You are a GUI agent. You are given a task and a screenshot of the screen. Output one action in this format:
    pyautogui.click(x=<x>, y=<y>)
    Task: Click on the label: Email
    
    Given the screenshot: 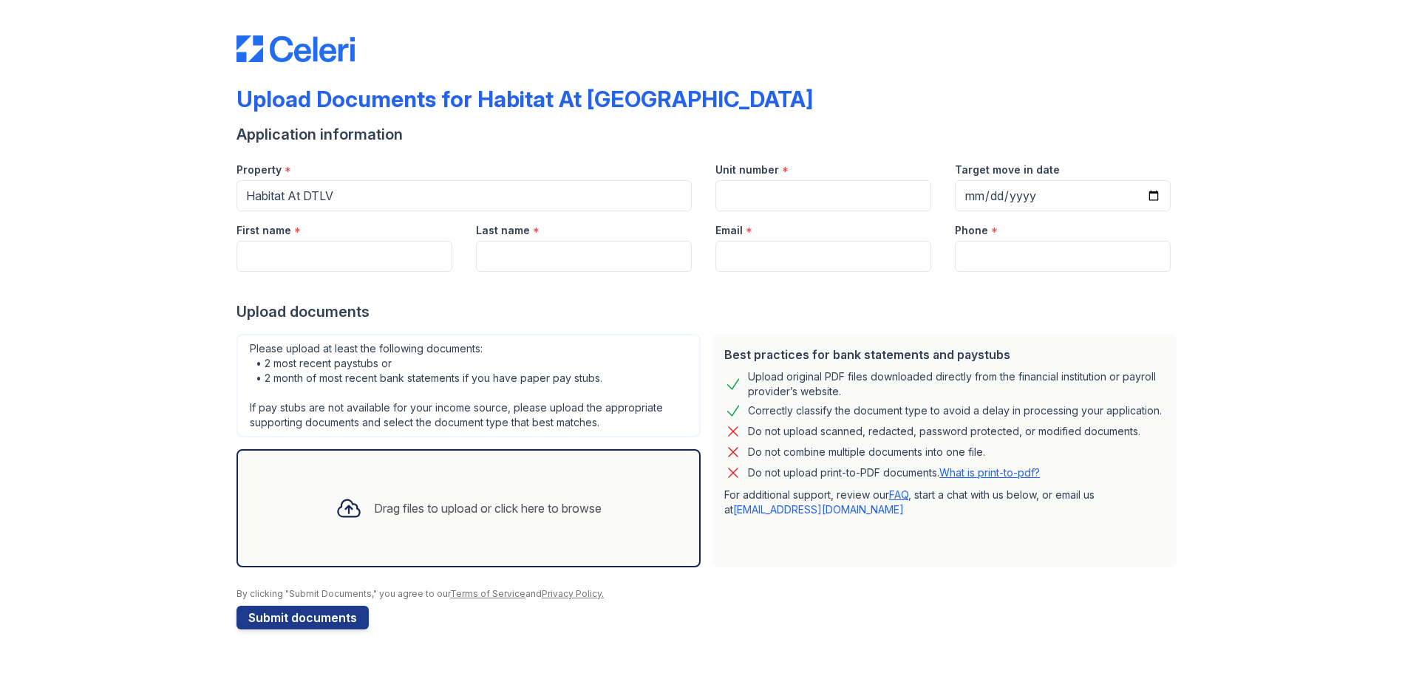 What is the action you would take?
    pyautogui.click(x=729, y=231)
    